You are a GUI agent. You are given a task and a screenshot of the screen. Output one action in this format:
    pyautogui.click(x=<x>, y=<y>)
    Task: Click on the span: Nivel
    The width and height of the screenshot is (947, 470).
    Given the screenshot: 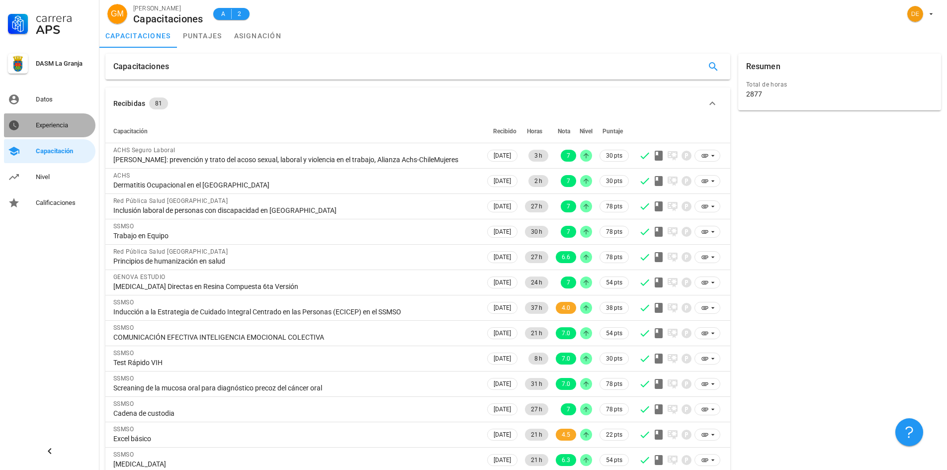 What is the action you would take?
    pyautogui.click(x=586, y=131)
    